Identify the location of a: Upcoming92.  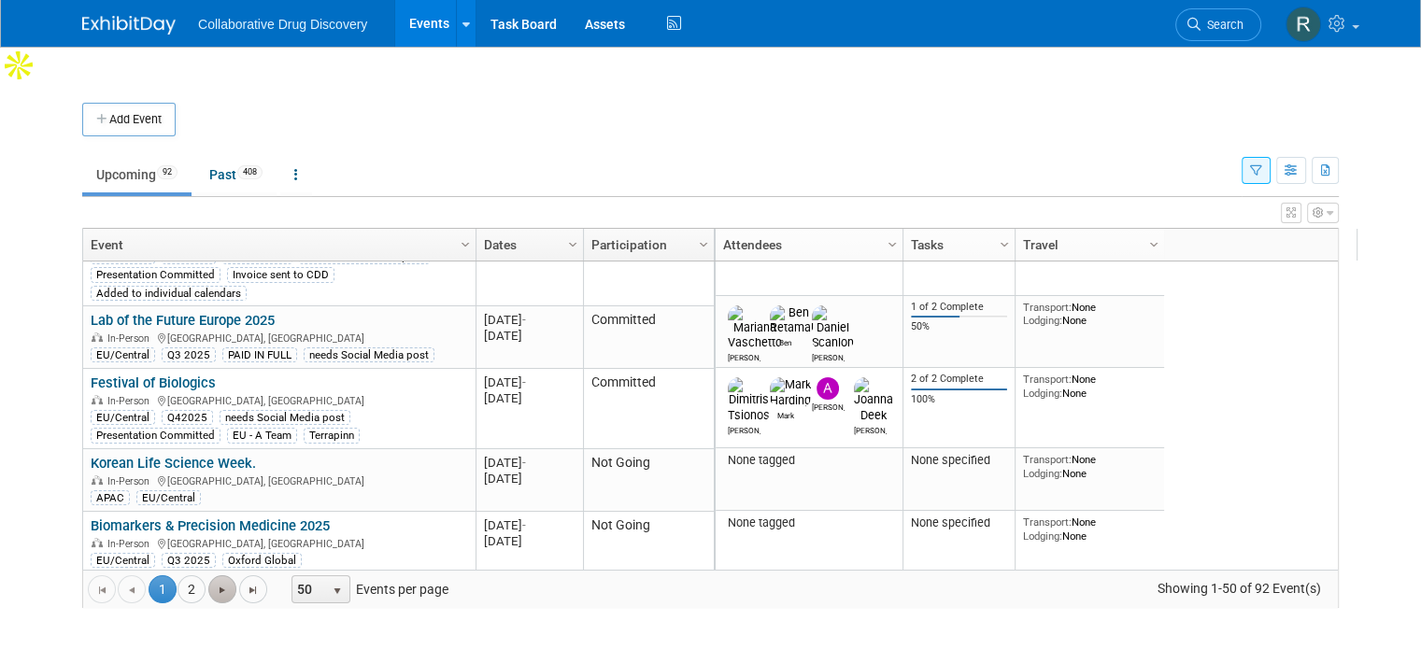
(136, 175).